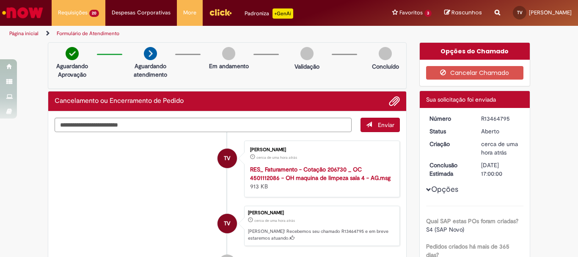  Describe the element at coordinates (380, 125) in the screenshot. I see `button: Enviar` at that location.